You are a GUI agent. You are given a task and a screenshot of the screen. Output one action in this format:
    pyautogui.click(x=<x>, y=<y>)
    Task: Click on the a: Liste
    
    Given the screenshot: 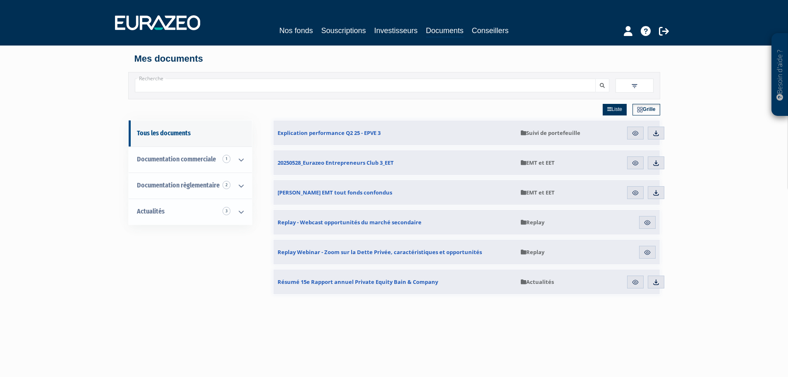 What is the action you would take?
    pyautogui.click(x=614, y=110)
    